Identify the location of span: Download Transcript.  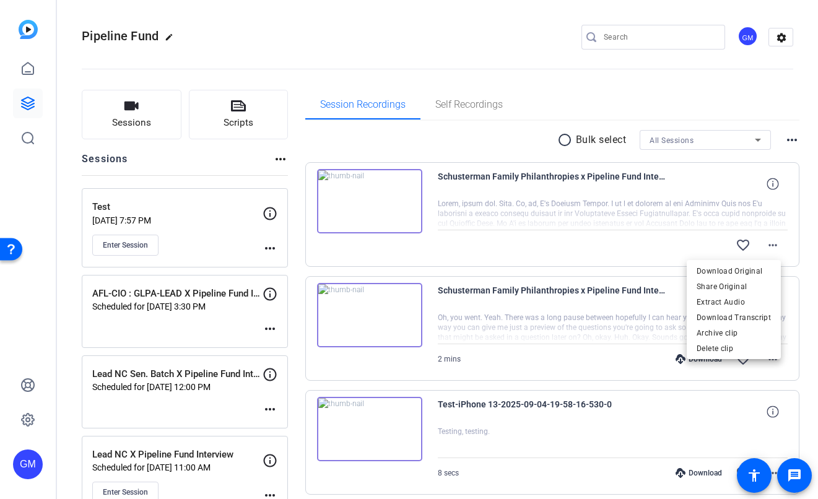
(734, 318).